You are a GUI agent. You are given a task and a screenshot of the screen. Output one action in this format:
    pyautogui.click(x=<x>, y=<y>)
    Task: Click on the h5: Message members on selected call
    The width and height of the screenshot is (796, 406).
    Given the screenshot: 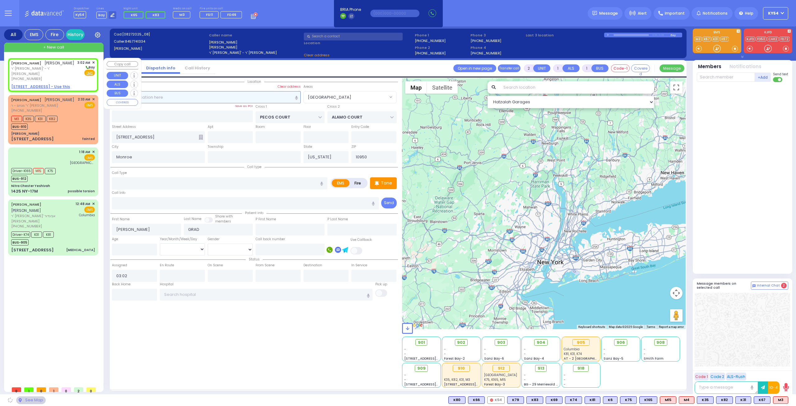 What is the action you would take?
    pyautogui.click(x=724, y=285)
    